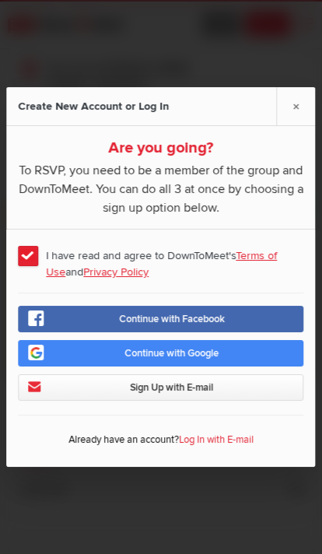 This screenshot has height=554, width=322. Describe the element at coordinates (161, 264) in the screenshot. I see `a: Terms of Use` at that location.